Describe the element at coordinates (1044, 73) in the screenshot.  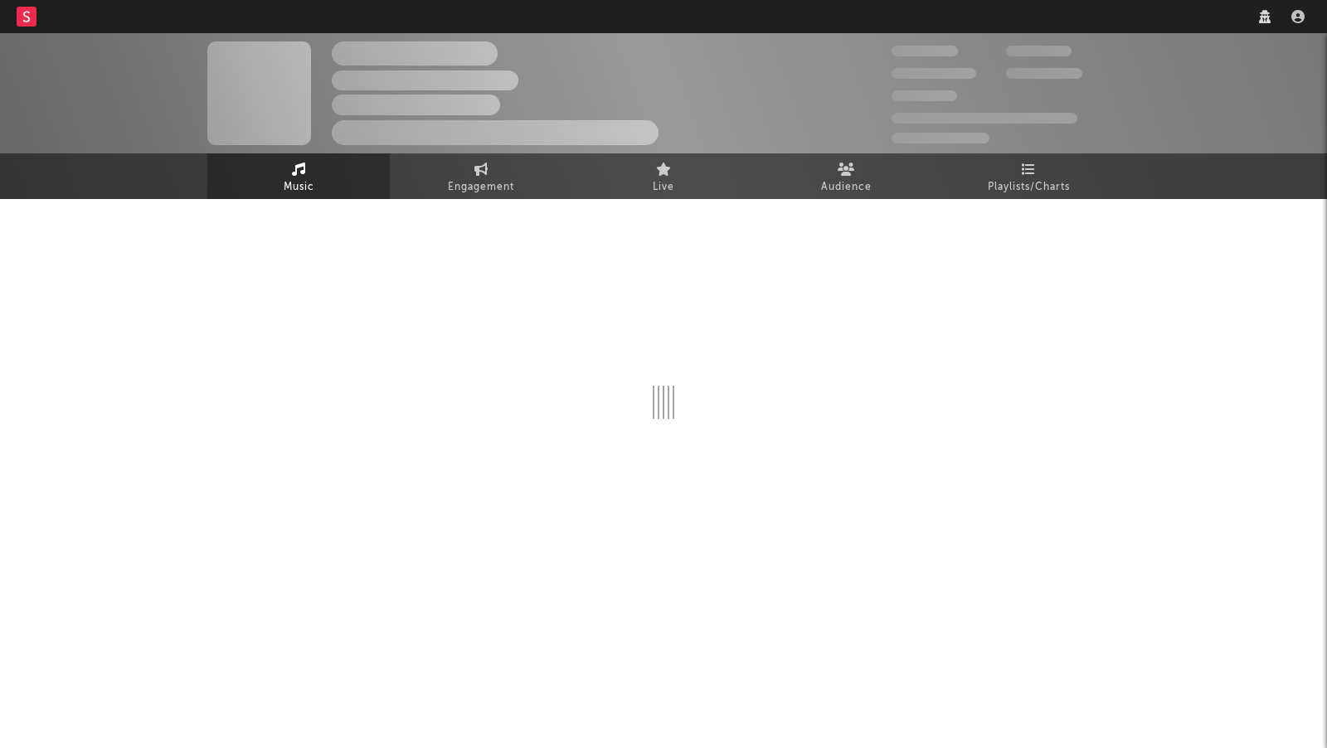
I see `span: 1,000,000` at that location.